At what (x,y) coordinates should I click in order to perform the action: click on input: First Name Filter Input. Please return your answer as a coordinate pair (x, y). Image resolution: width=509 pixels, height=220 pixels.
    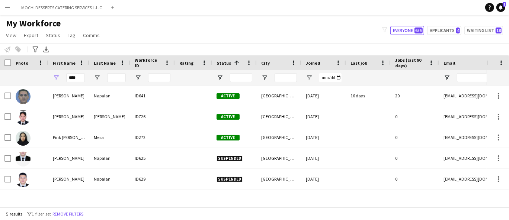
    Looking at the image, I should click on (76, 78).